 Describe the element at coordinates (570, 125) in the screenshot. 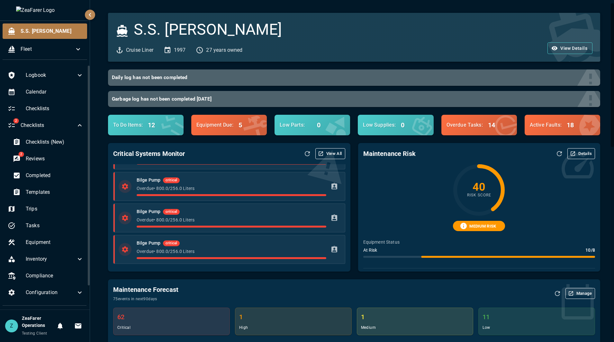

I see `h6: 18` at that location.